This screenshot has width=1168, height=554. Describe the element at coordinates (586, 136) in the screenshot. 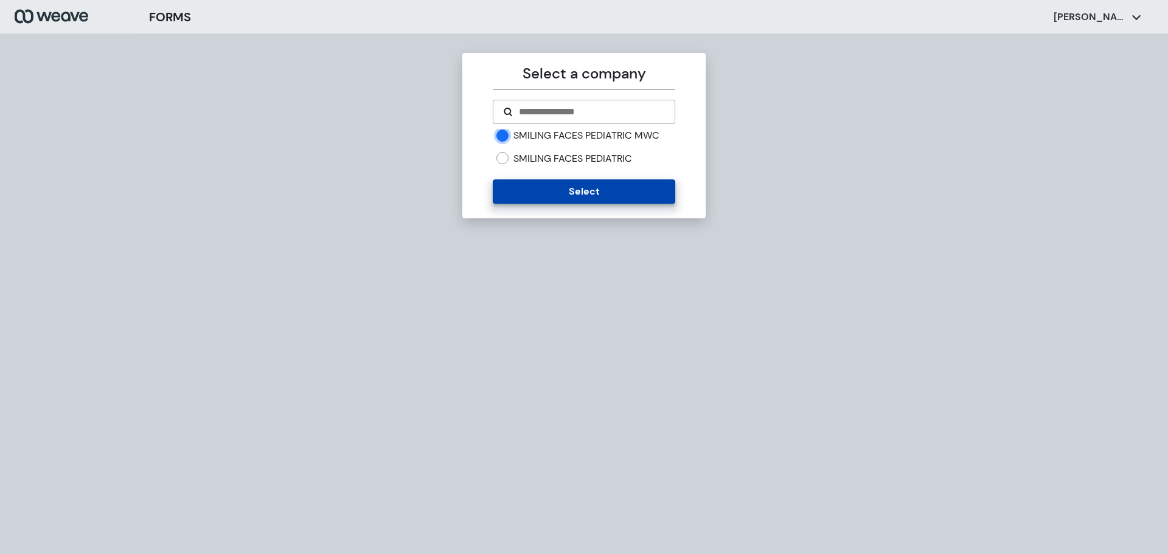

I see `label: SMILING FACES PEDIATRIC MWC` at that location.